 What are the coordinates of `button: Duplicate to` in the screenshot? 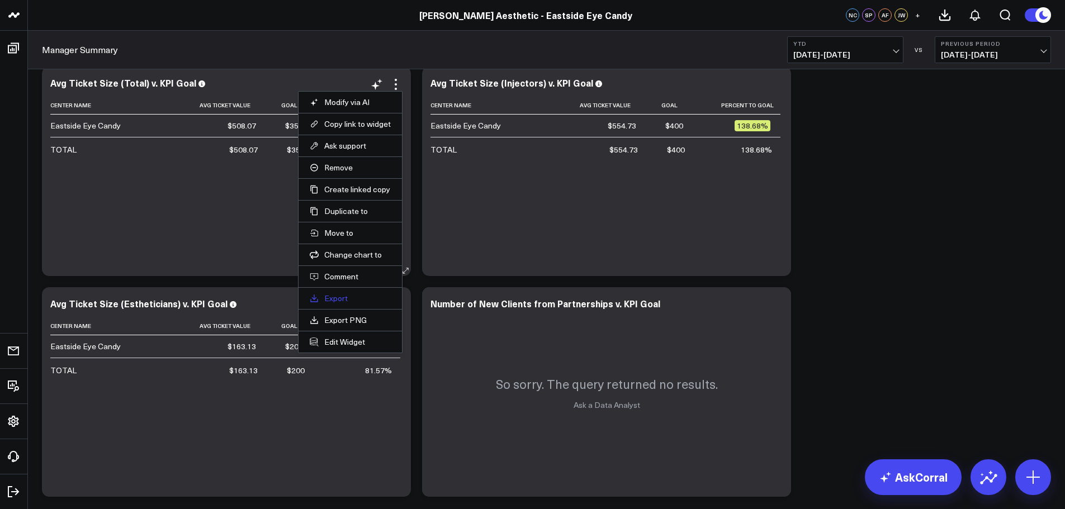 It's located at (350, 211).